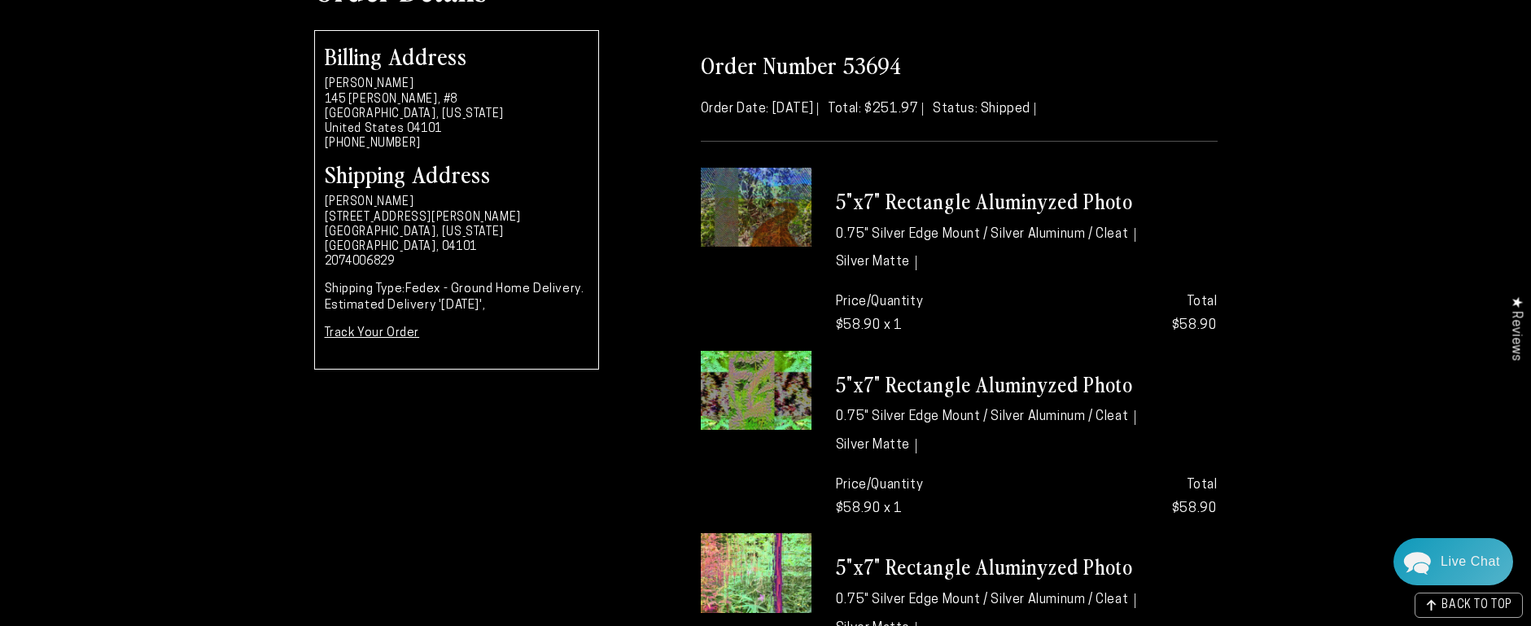 The width and height of the screenshot is (1531, 626). What do you see at coordinates (1476, 605) in the screenshot?
I see `span: BACK TO TOP` at bounding box center [1476, 605].